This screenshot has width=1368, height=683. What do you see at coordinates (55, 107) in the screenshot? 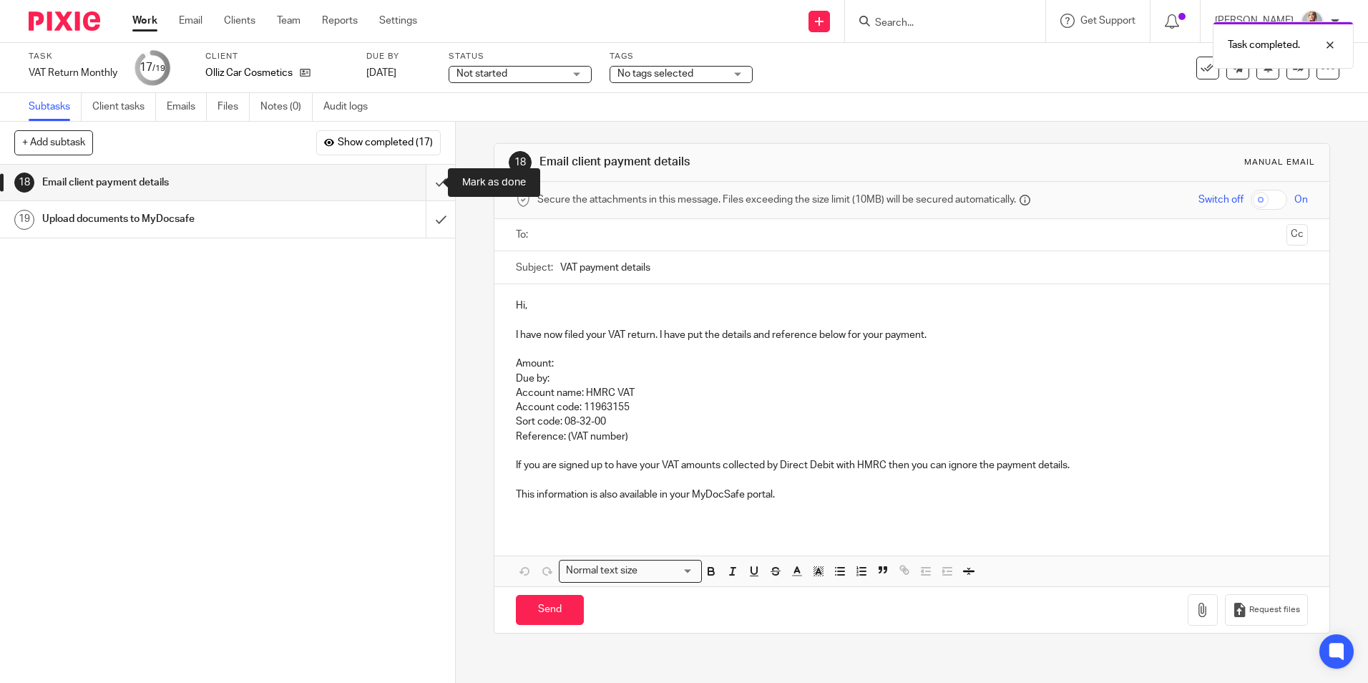
I see `a: Subtasks` at bounding box center [55, 107].